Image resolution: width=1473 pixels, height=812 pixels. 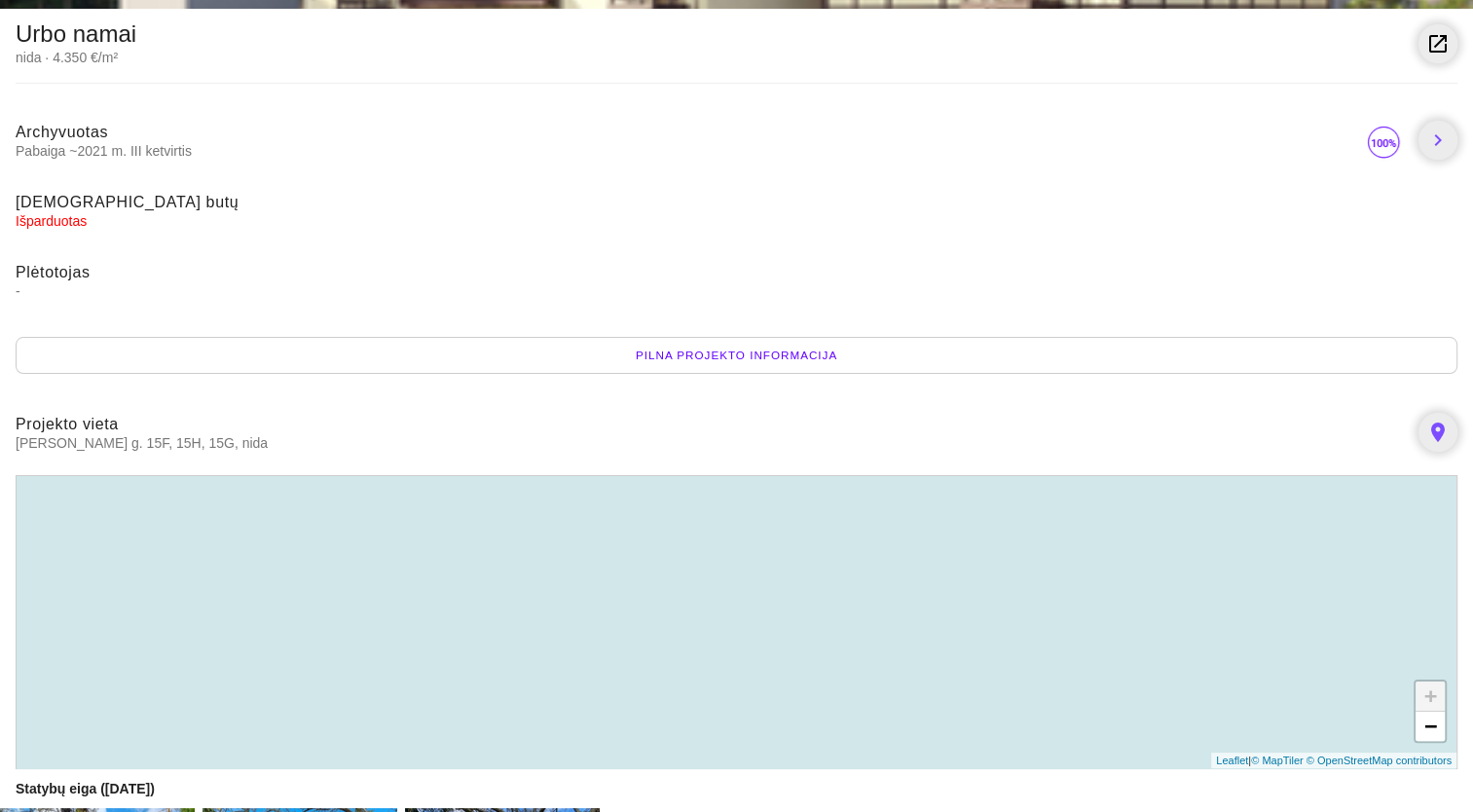 What do you see at coordinates (1278, 761) in the screenshot?
I see `a: © MapTiler` at bounding box center [1278, 761].